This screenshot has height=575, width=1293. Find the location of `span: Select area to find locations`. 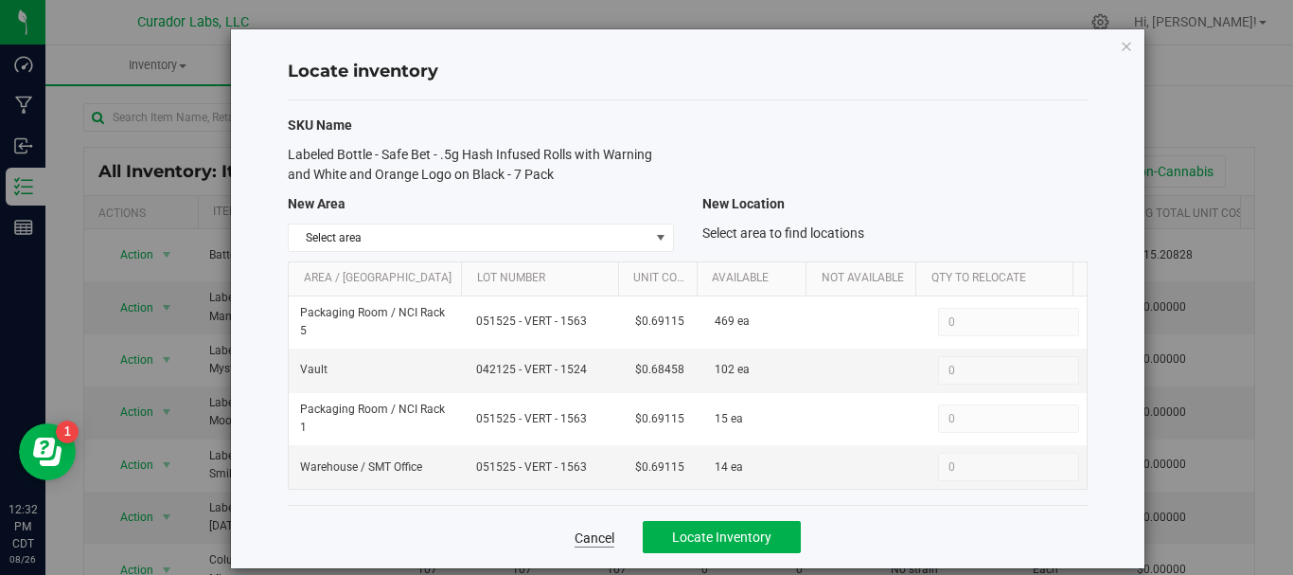

span: Select area to find locations is located at coordinates (783, 233).